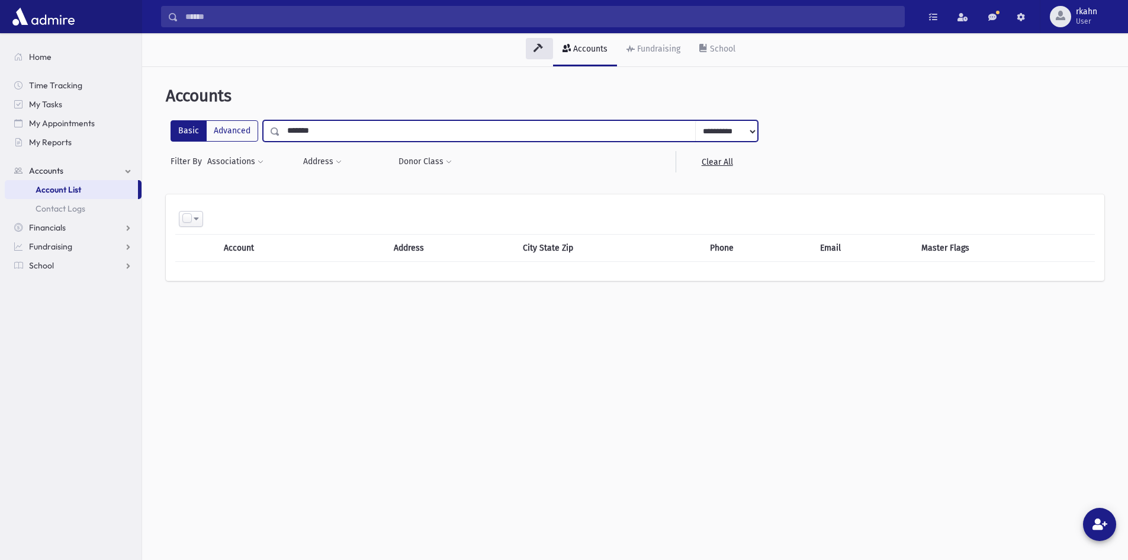  What do you see at coordinates (47, 227) in the screenshot?
I see `span: Financials` at bounding box center [47, 227].